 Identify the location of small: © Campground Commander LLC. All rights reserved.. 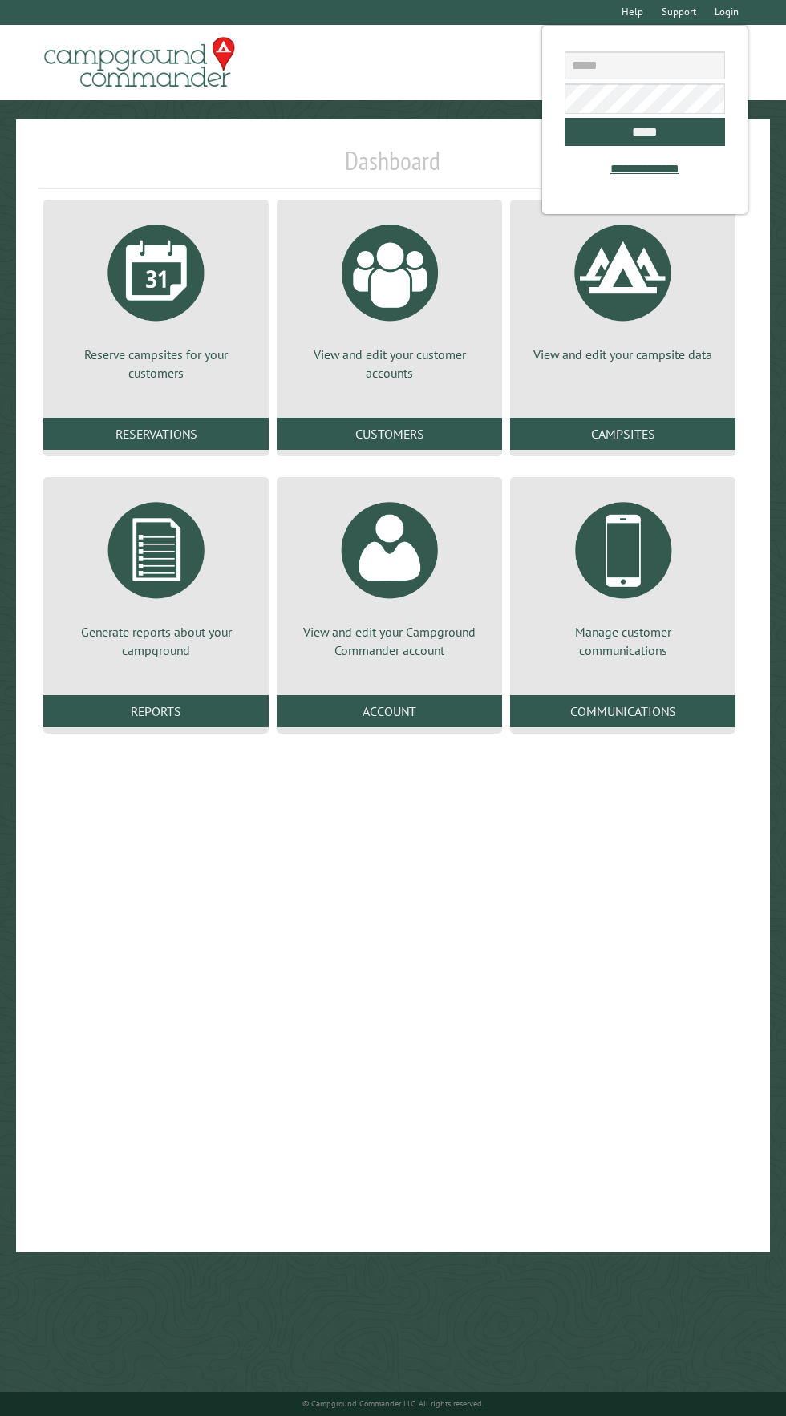
(393, 1404).